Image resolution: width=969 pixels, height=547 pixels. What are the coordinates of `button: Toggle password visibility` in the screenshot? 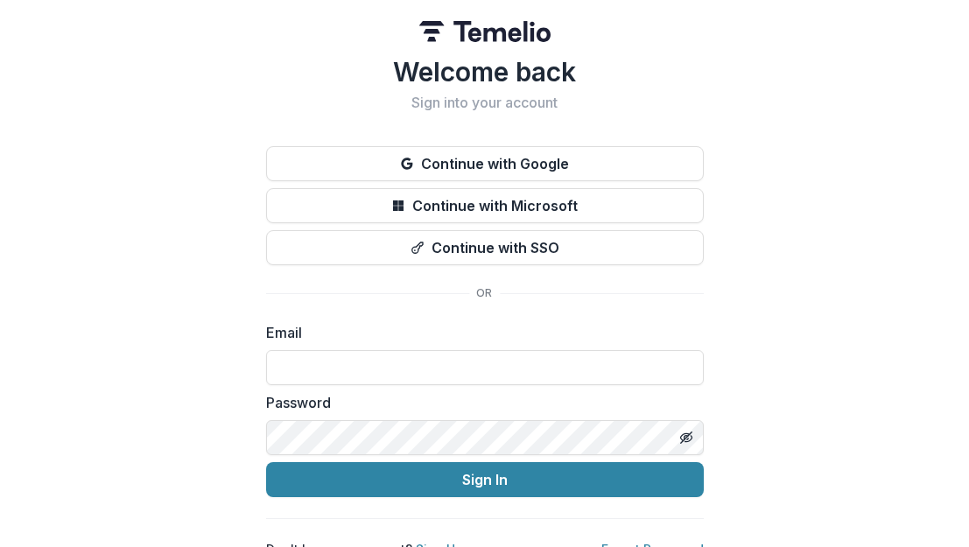 It's located at (686, 438).